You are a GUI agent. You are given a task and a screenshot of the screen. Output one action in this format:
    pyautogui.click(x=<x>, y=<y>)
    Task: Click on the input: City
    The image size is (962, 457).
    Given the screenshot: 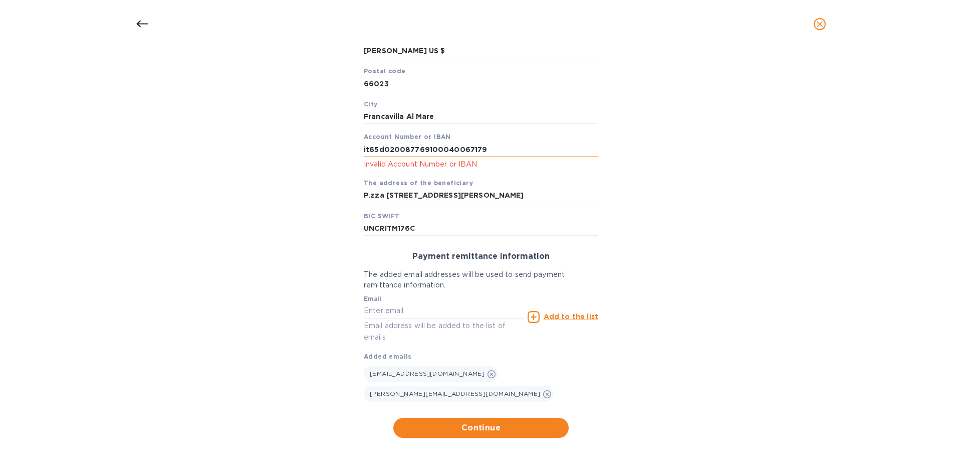 What is the action you would take?
    pyautogui.click(x=481, y=117)
    